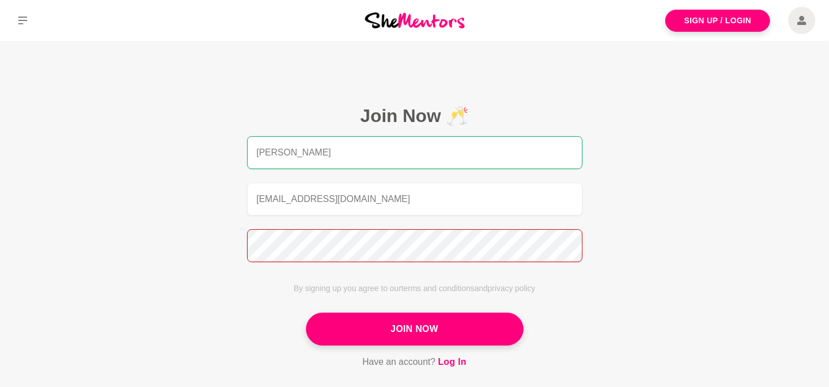 This screenshot has width=829, height=387. I want to click on span: privacy policy, so click(512, 288).